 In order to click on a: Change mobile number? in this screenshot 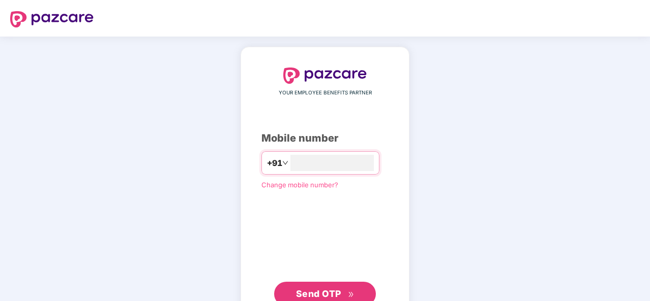, I will do `click(299, 185)`.